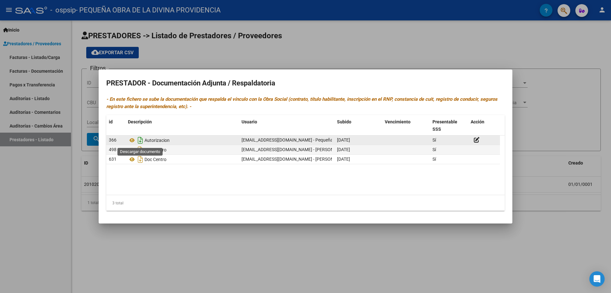  Describe the element at coordinates (113, 140) in the screenshot. I see `span: 366` at that location.